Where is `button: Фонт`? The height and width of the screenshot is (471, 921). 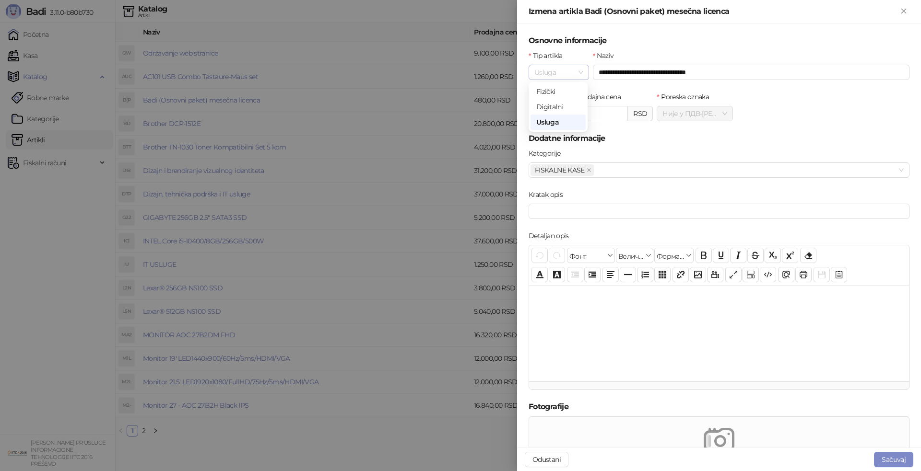
button: Фонт is located at coordinates (591, 256).